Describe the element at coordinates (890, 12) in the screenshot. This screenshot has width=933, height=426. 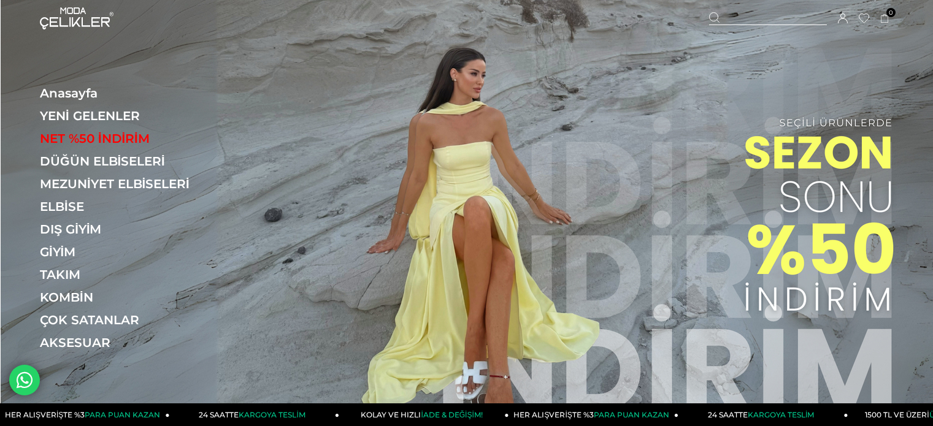
I see `span: 0` at that location.